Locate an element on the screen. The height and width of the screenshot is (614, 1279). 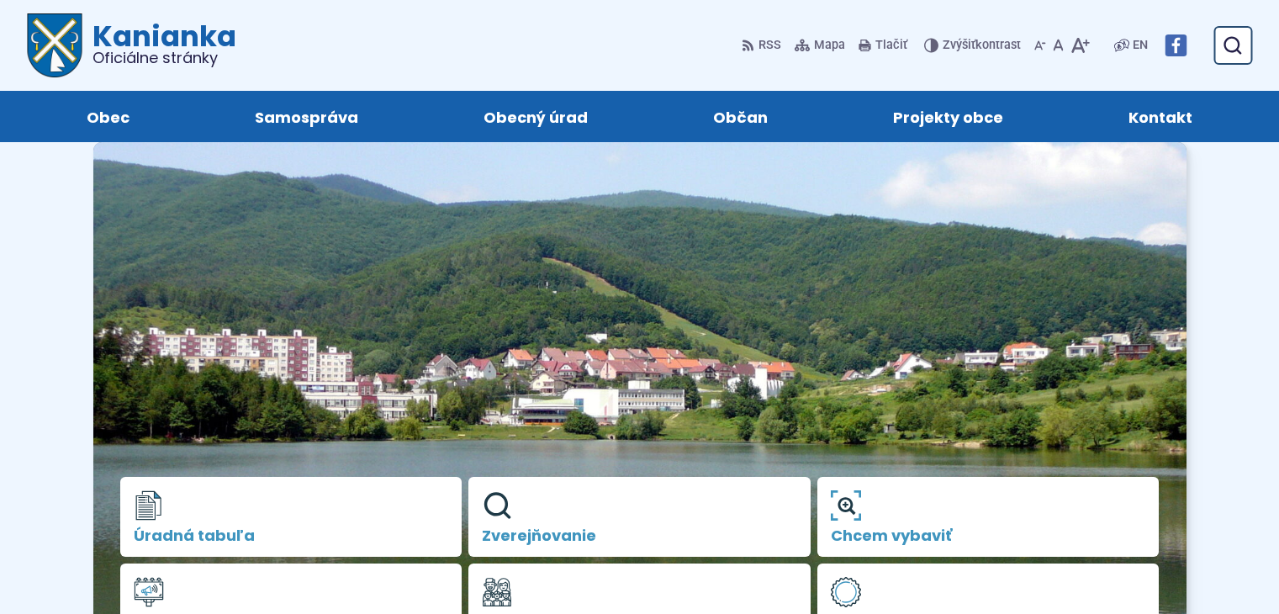
span: Zvýšiť is located at coordinates (959, 45).